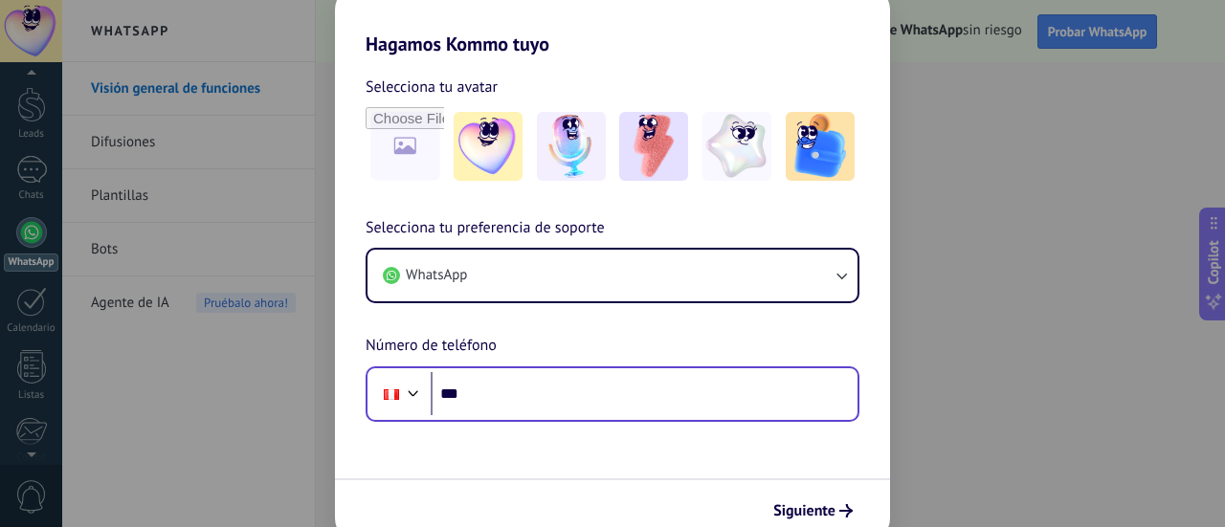 Image resolution: width=1225 pixels, height=527 pixels. I want to click on div: Peru: + 51, so click(391, 394).